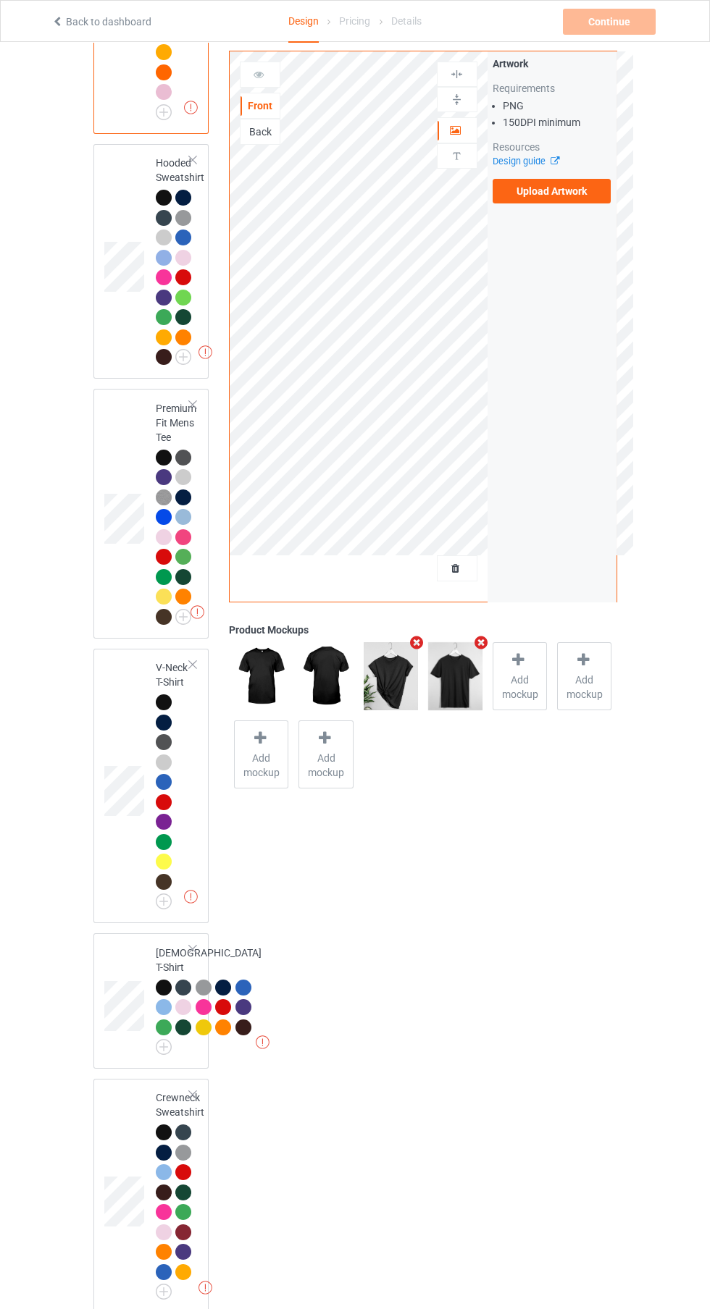 This screenshot has width=710, height=1309. What do you see at coordinates (260, 106) in the screenshot?
I see `div: Front` at bounding box center [260, 106].